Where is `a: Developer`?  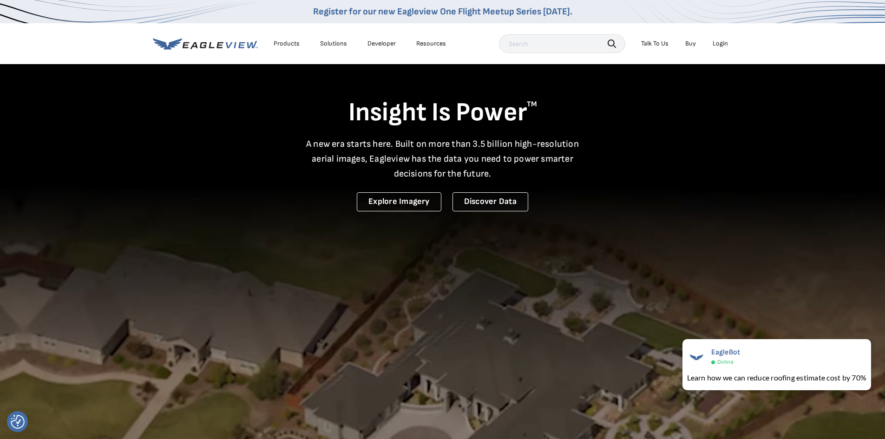 a: Developer is located at coordinates (381, 44).